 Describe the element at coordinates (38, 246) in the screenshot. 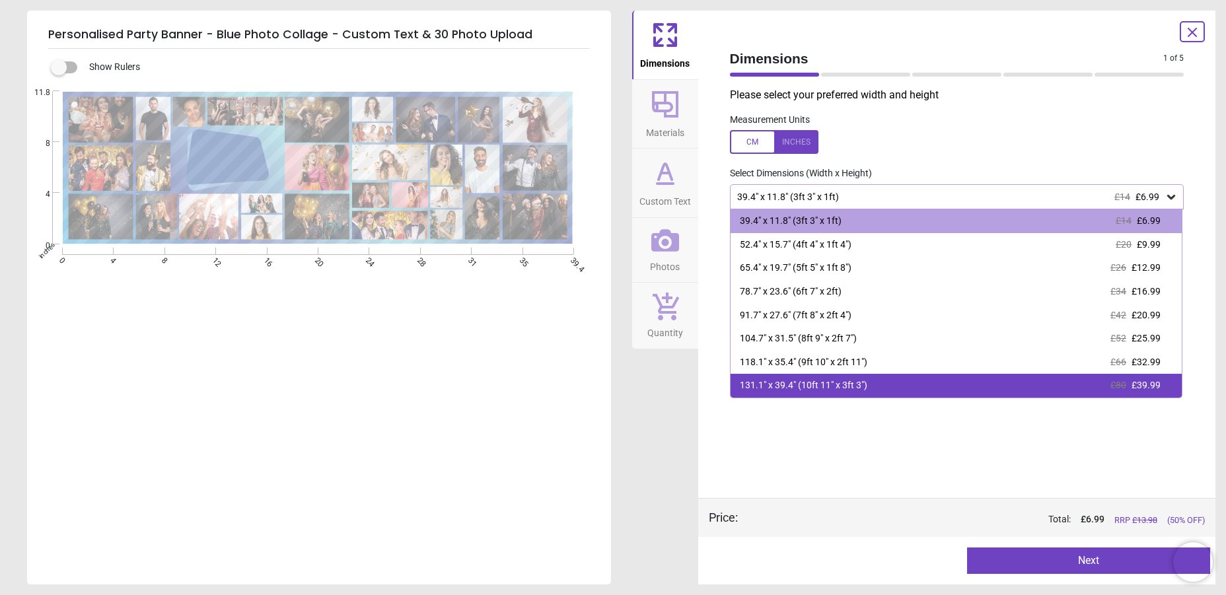

I see `span: 0` at that location.